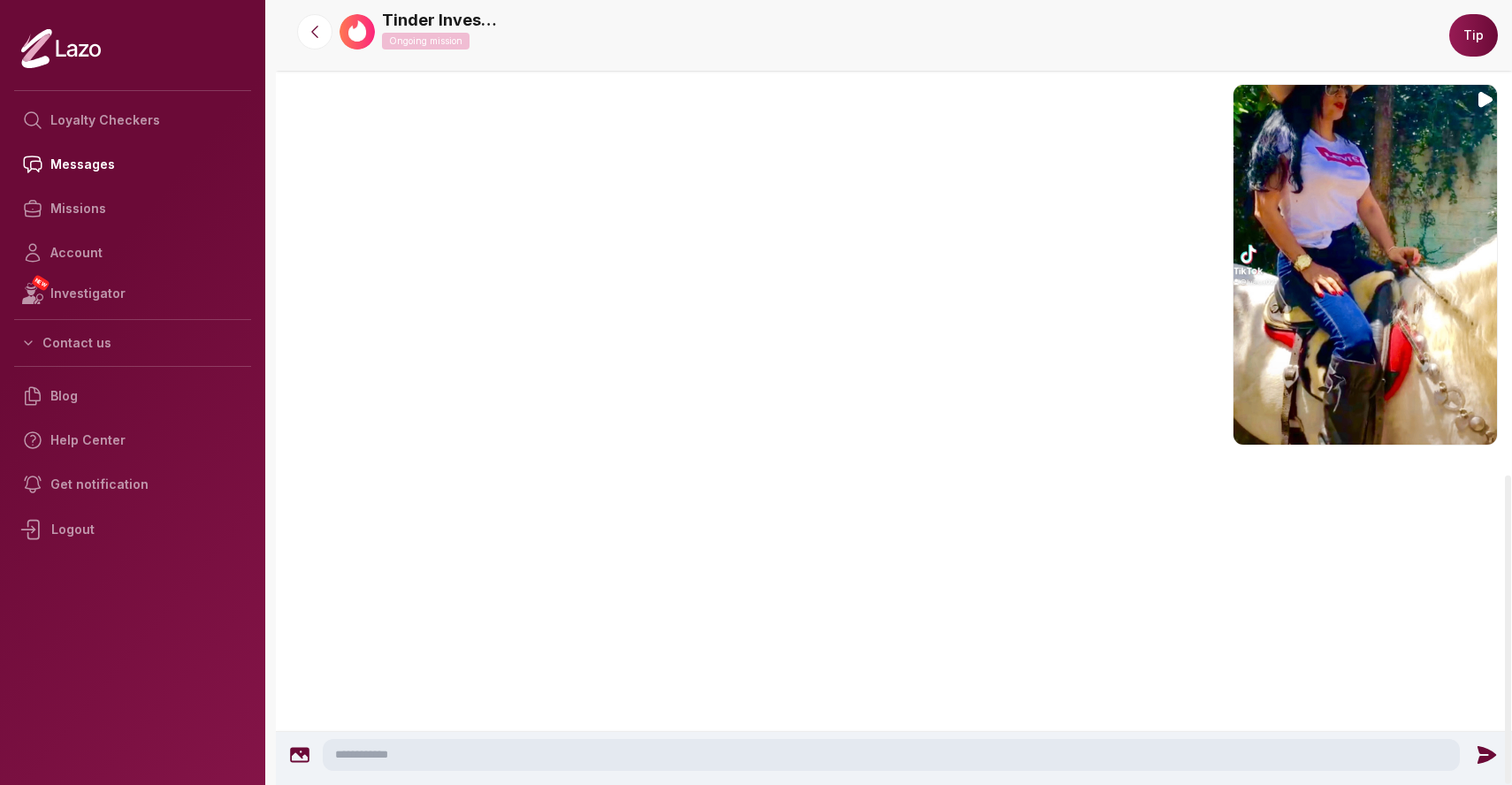 Image resolution: width=1512 pixels, height=785 pixels. Describe the element at coordinates (133, 484) in the screenshot. I see `a: Get notification` at that location.